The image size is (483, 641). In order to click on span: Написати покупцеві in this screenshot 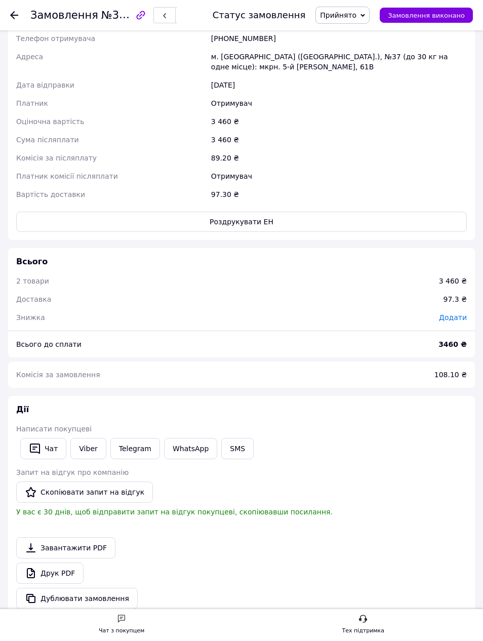, I will do `click(54, 429)`.